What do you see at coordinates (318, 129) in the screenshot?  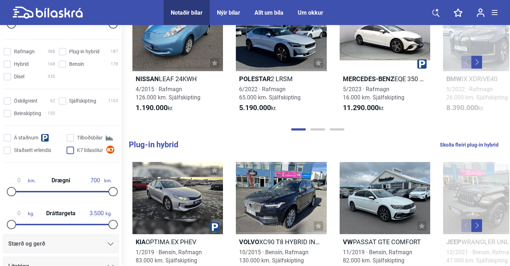 I see `button: Page 2` at bounding box center [318, 129].